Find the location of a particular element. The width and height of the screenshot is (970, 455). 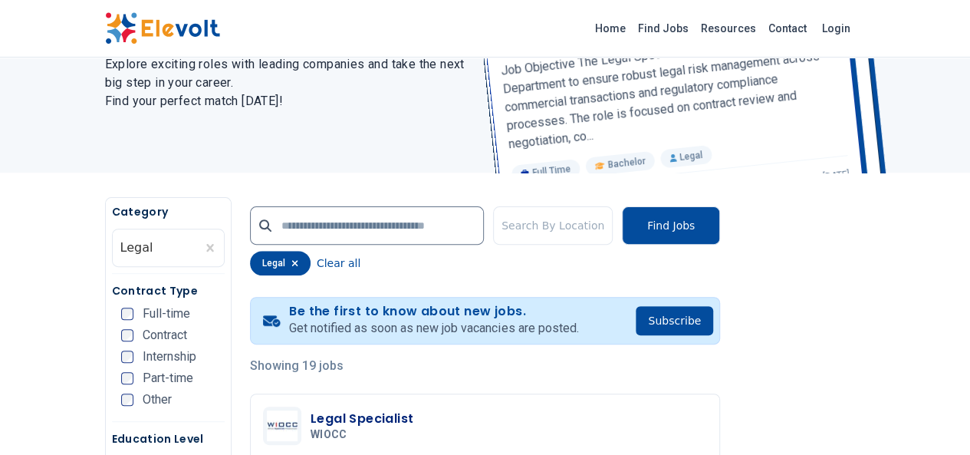

h5: Education Level is located at coordinates (168, 439).